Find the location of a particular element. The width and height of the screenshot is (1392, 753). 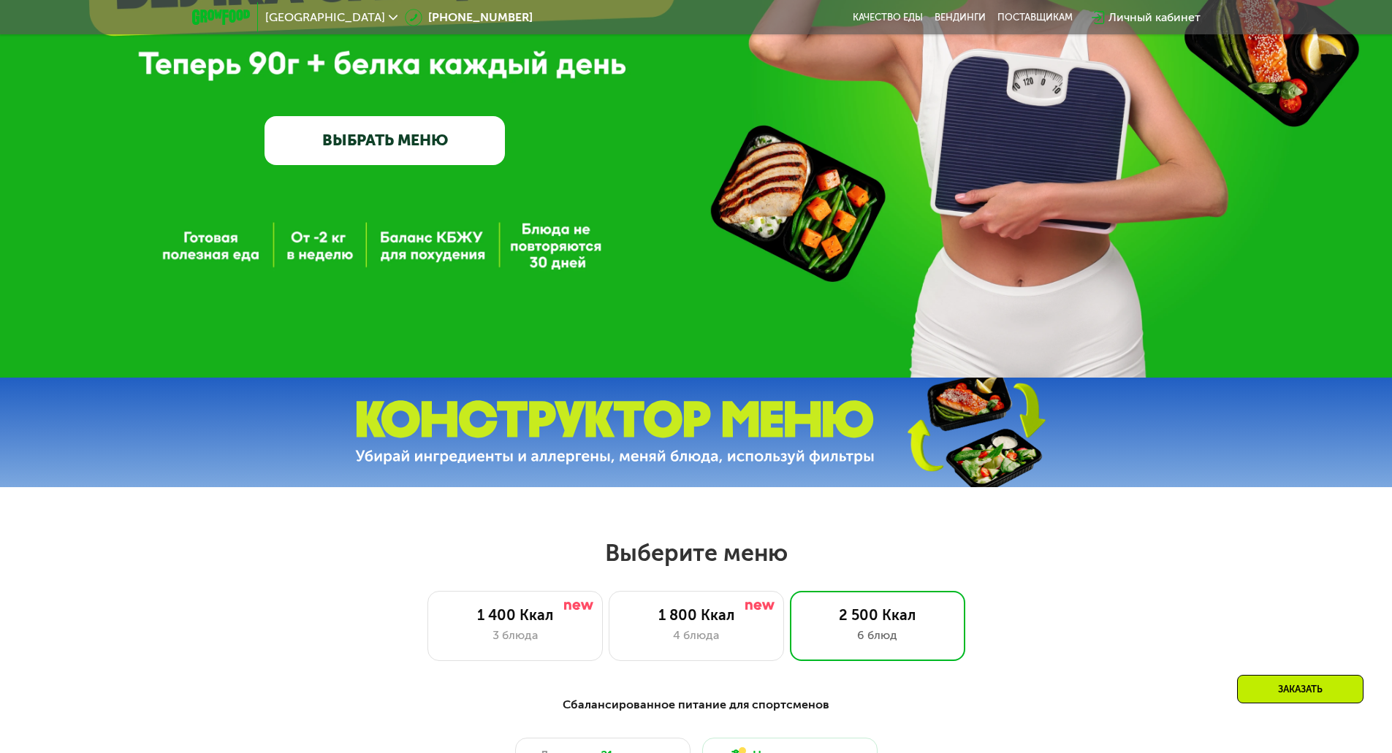

div: 6 блюд is located at coordinates (878, 636).